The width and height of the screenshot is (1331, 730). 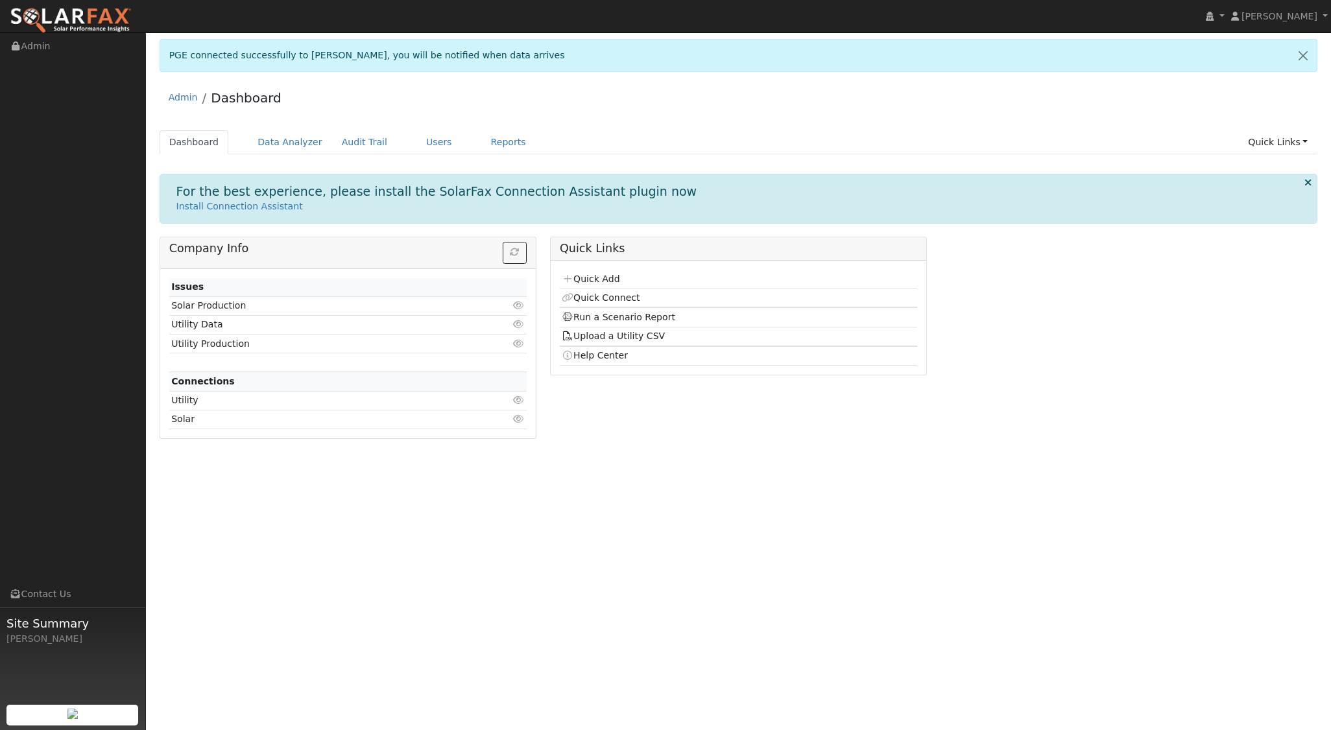 What do you see at coordinates (738, 248) in the screenshot?
I see `h5: Quick Links` at bounding box center [738, 248].